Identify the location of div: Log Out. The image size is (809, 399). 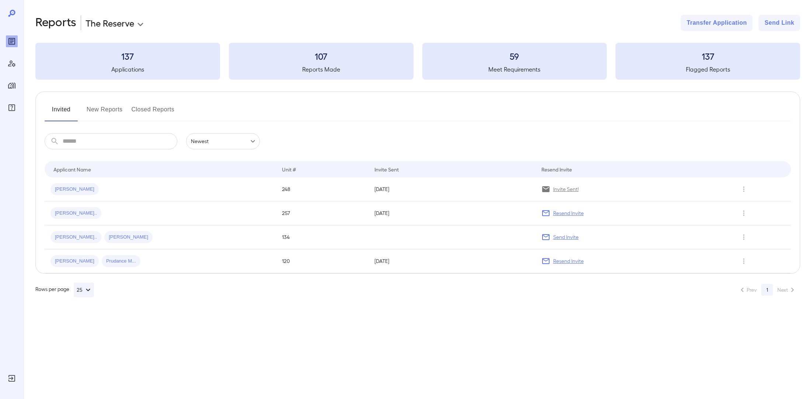
(12, 378).